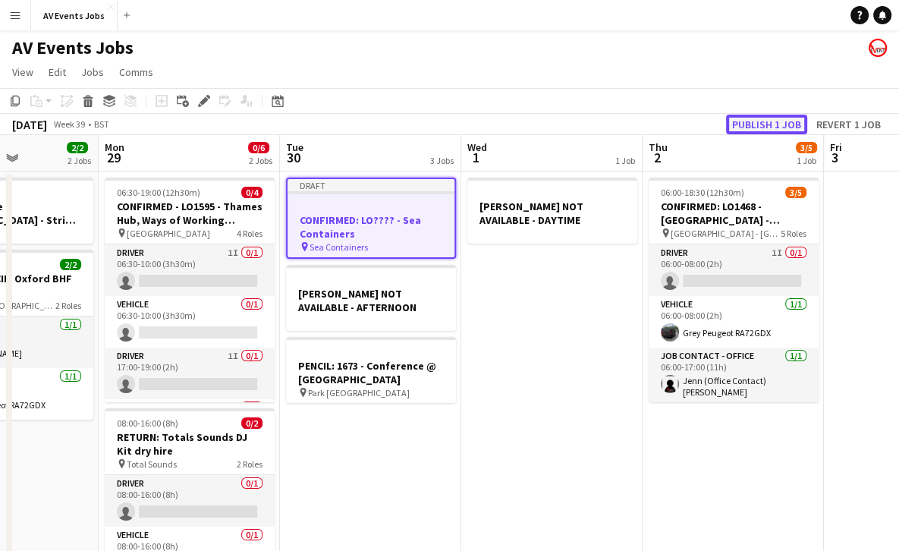  Describe the element at coordinates (441, 160) in the screenshot. I see `div: 3 Jobs` at that location.